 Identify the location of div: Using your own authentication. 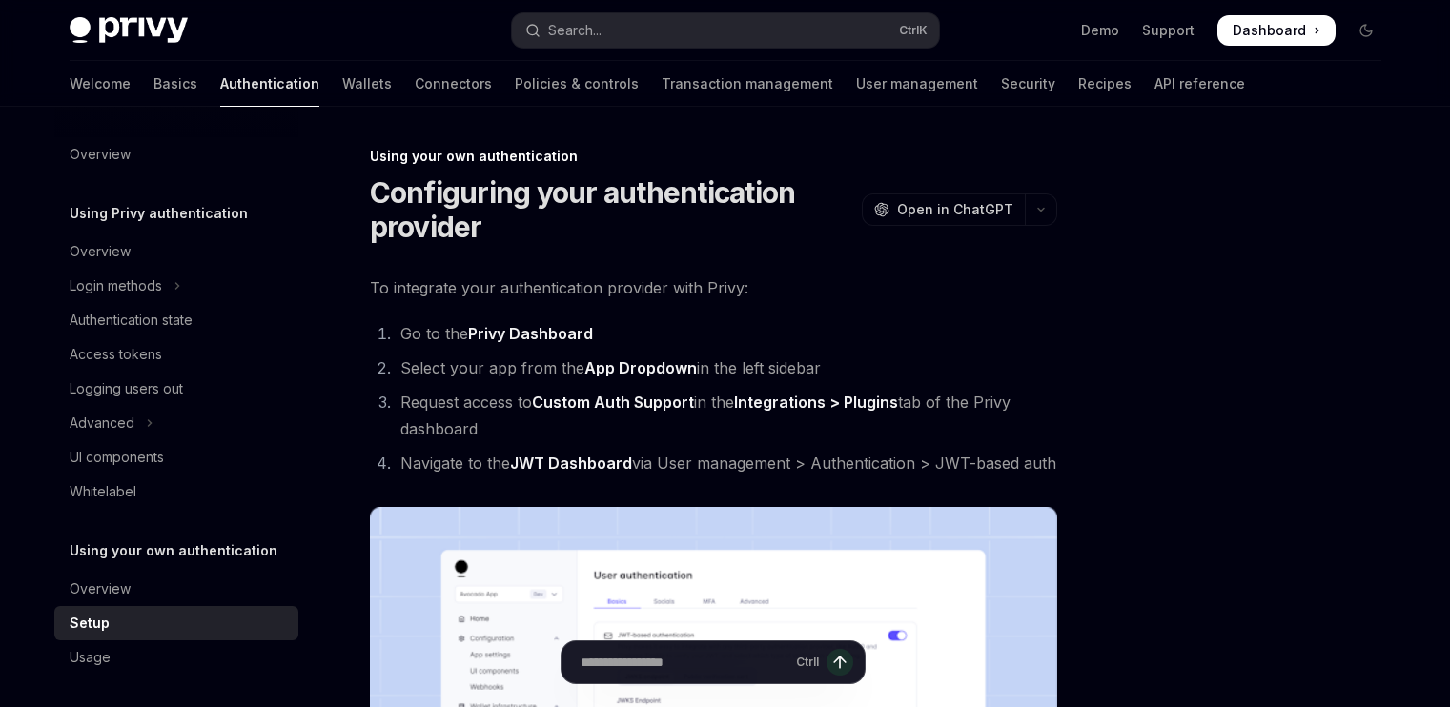
(713, 156).